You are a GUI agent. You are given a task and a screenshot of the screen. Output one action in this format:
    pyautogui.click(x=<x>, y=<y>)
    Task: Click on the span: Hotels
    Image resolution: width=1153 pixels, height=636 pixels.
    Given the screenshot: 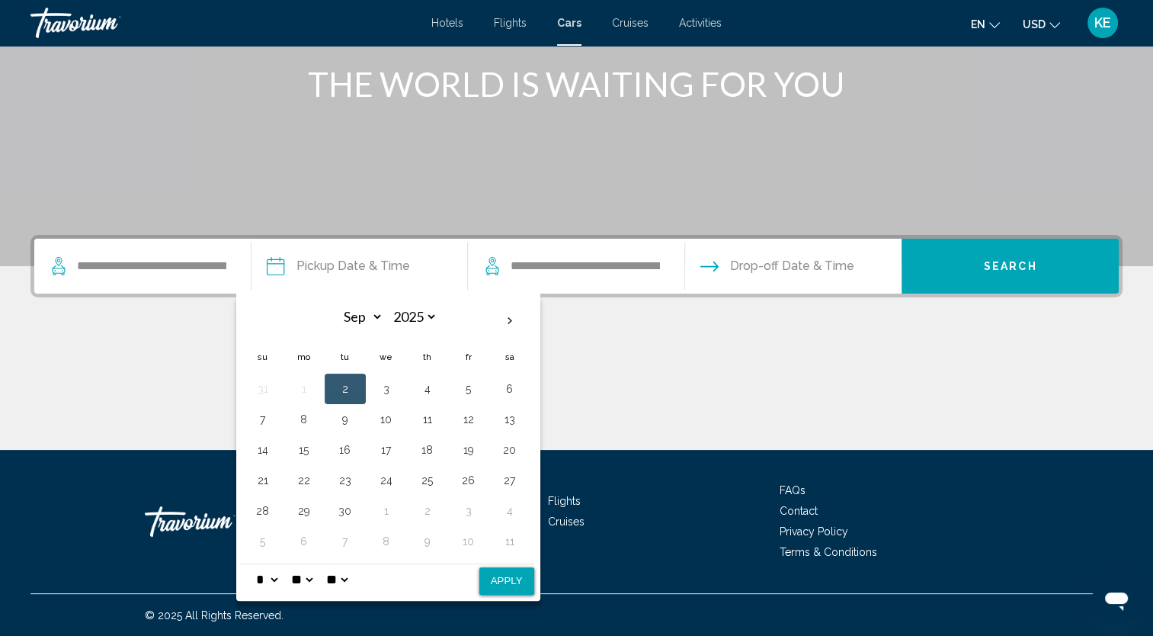 What is the action you would take?
    pyautogui.click(x=447, y=23)
    